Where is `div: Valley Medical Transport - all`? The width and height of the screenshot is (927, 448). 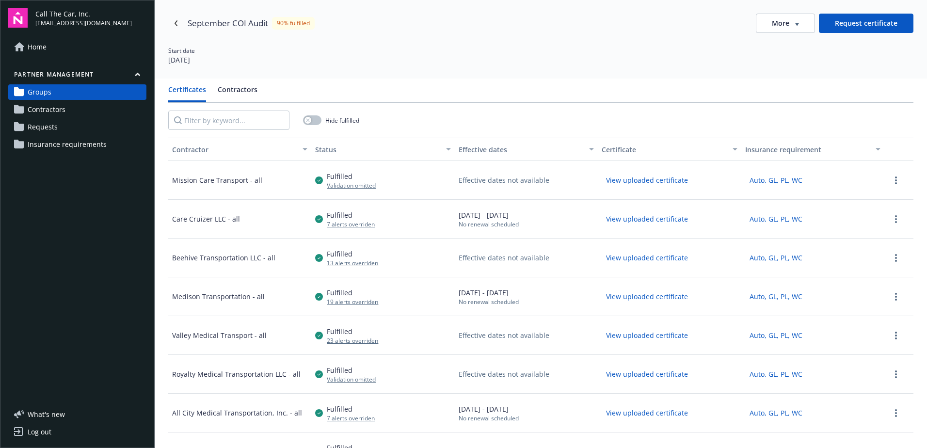
div: Valley Medical Transport - all is located at coordinates (219, 335).